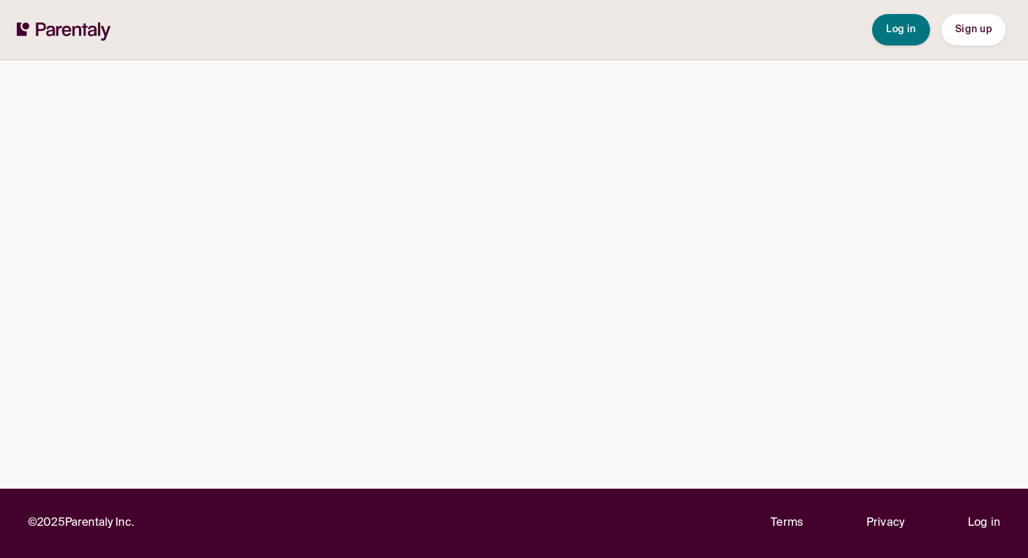 The image size is (1028, 558). What do you see at coordinates (984, 523) in the screenshot?
I see `p: Log in` at bounding box center [984, 523].